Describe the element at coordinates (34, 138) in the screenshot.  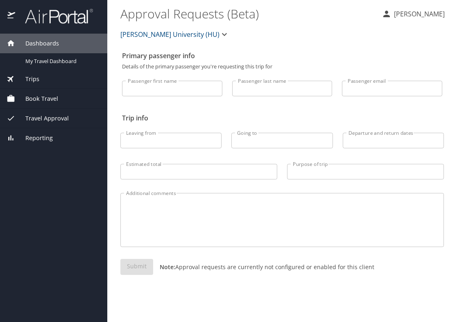
I see `span: Reporting` at that location.